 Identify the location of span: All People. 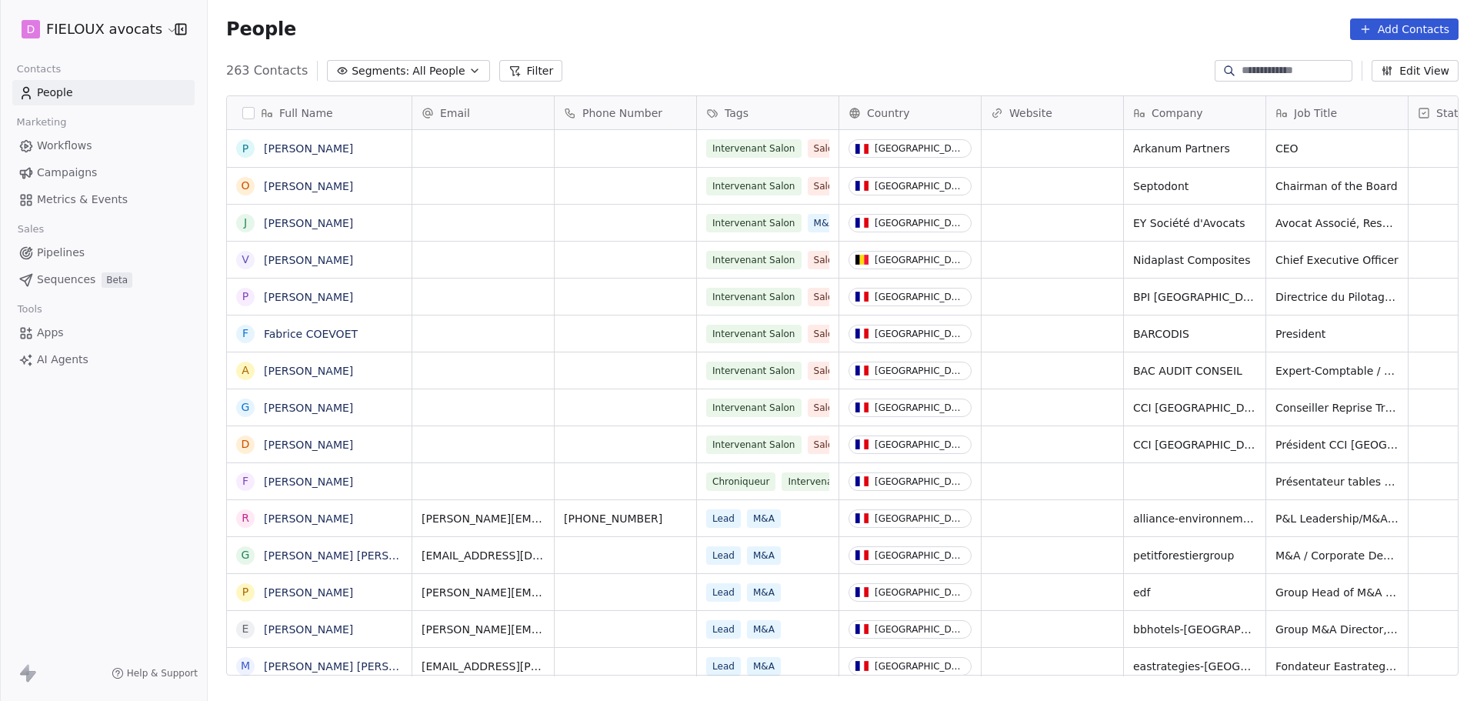
(438, 71).